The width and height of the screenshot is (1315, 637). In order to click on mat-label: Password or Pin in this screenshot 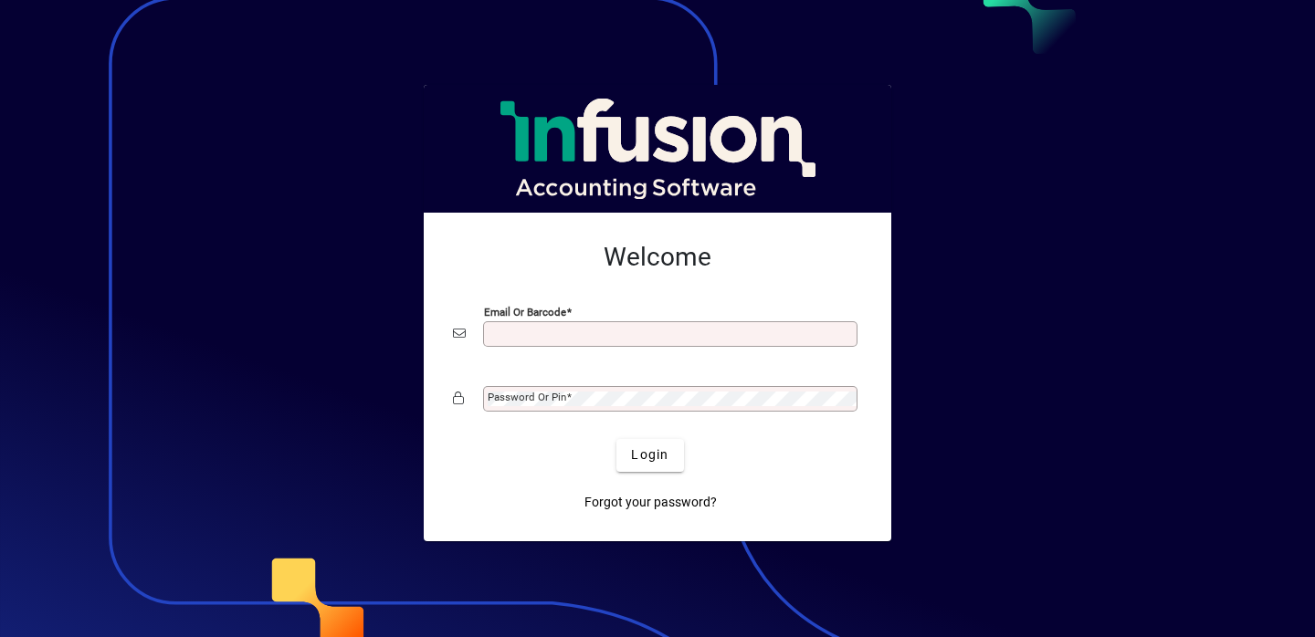, I will do `click(527, 397)`.